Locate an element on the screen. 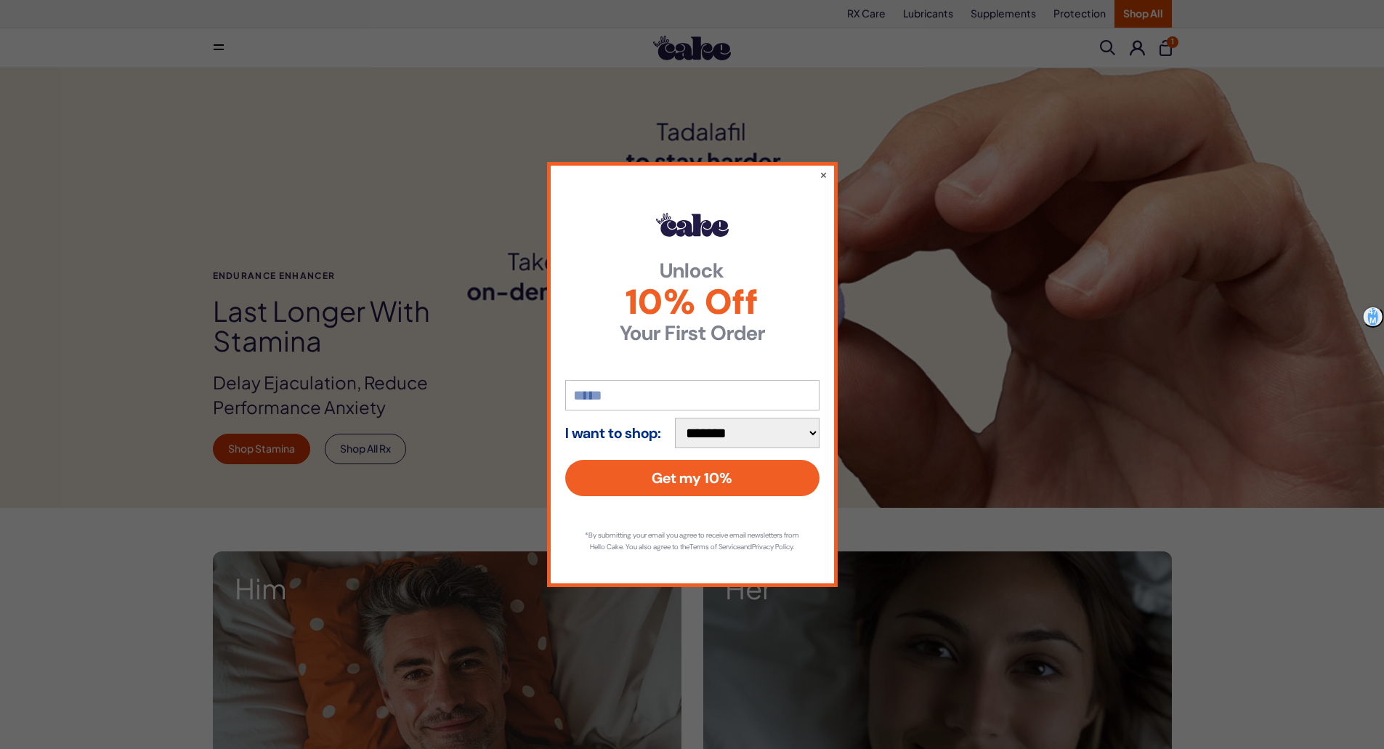  span: 10% Off is located at coordinates (692, 302).